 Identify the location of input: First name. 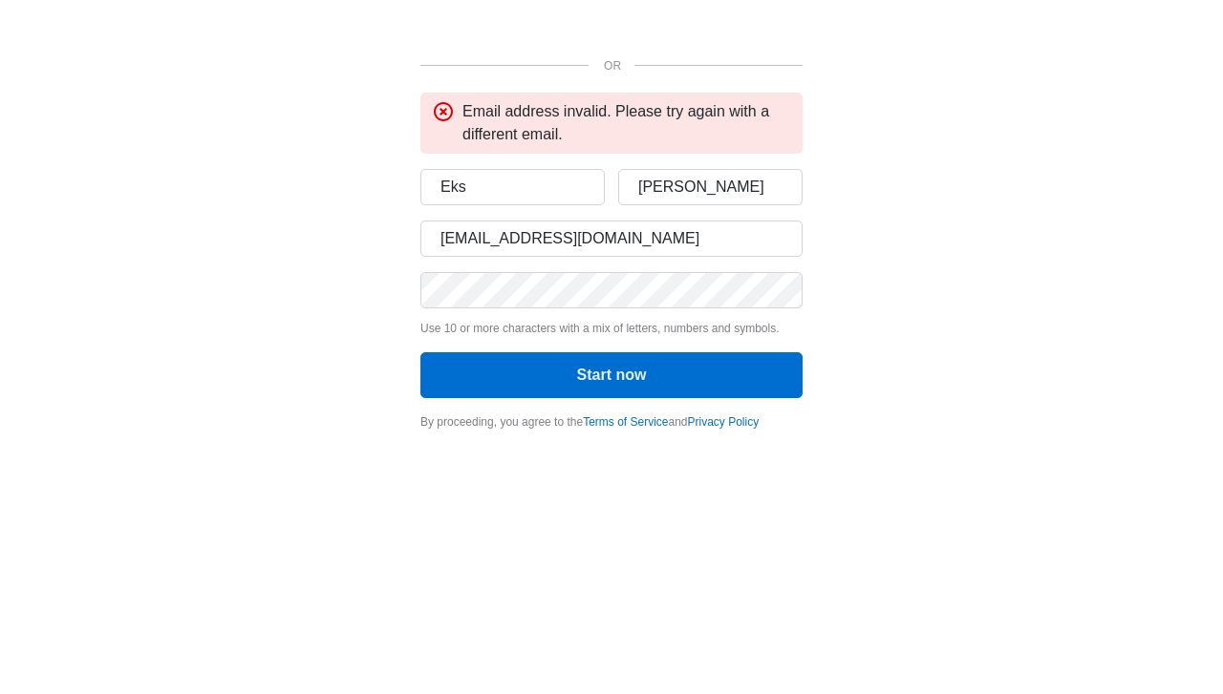
(512, 187).